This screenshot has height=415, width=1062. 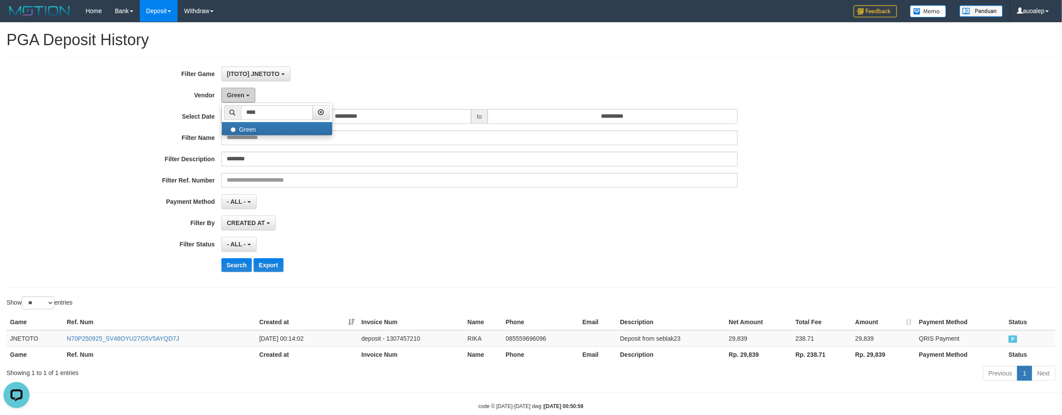 I want to click on img: Button%20Memo.svg, so click(x=928, y=11).